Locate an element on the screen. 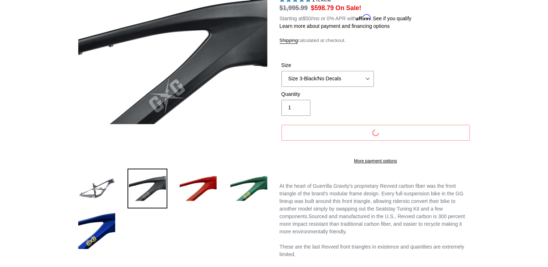 Image resolution: width=548 pixels, height=267 pixels. button: Add to cart is located at coordinates (375, 133).